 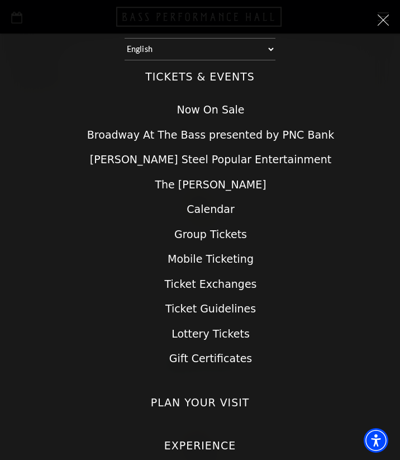 I want to click on label: Plan Your Visit, so click(x=200, y=403).